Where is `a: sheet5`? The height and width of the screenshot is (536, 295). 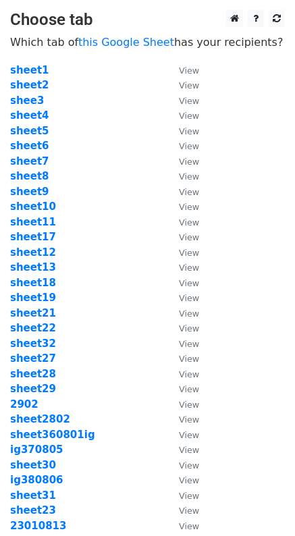 a: sheet5 is located at coordinates (30, 131).